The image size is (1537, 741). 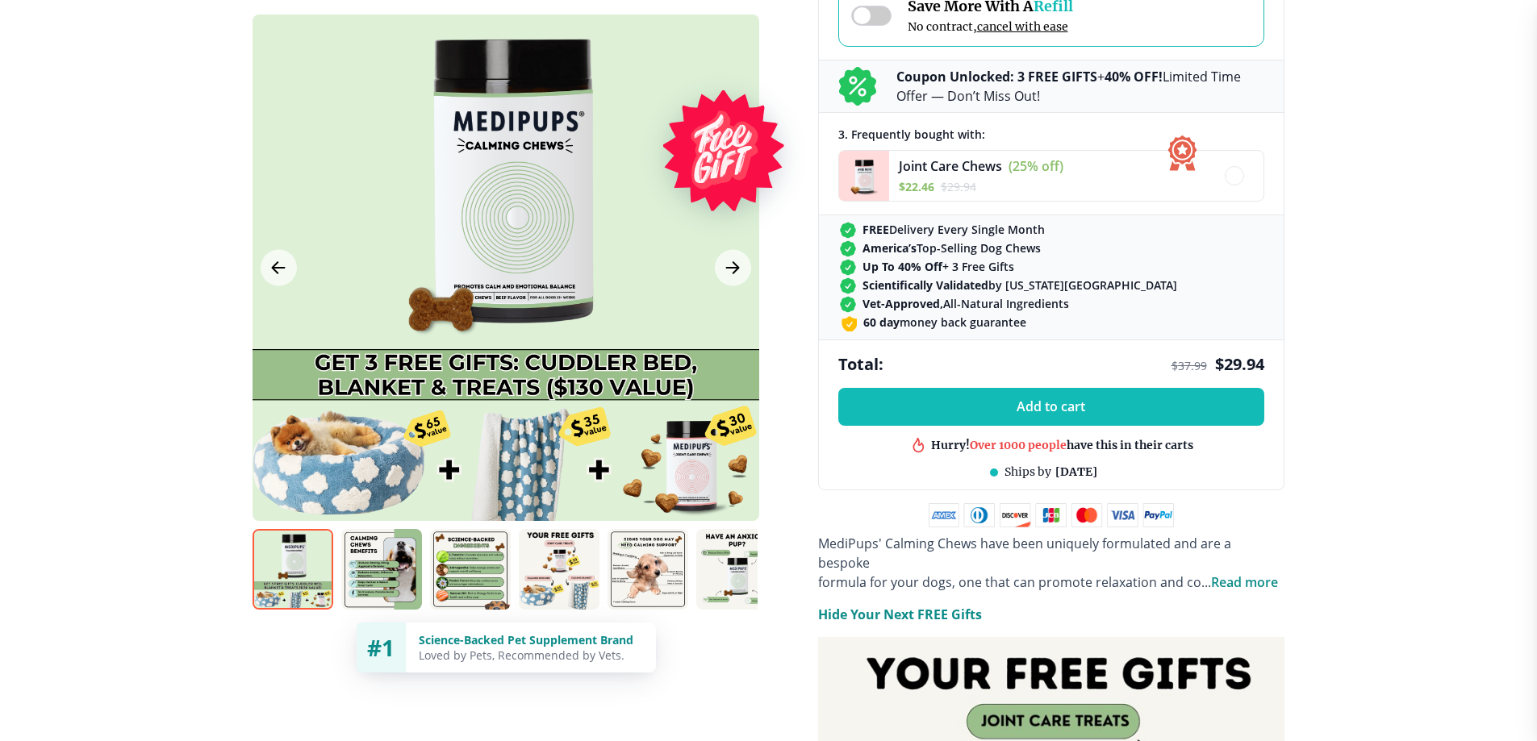 I want to click on span: Top-Selling Dog Chews, so click(x=951, y=248).